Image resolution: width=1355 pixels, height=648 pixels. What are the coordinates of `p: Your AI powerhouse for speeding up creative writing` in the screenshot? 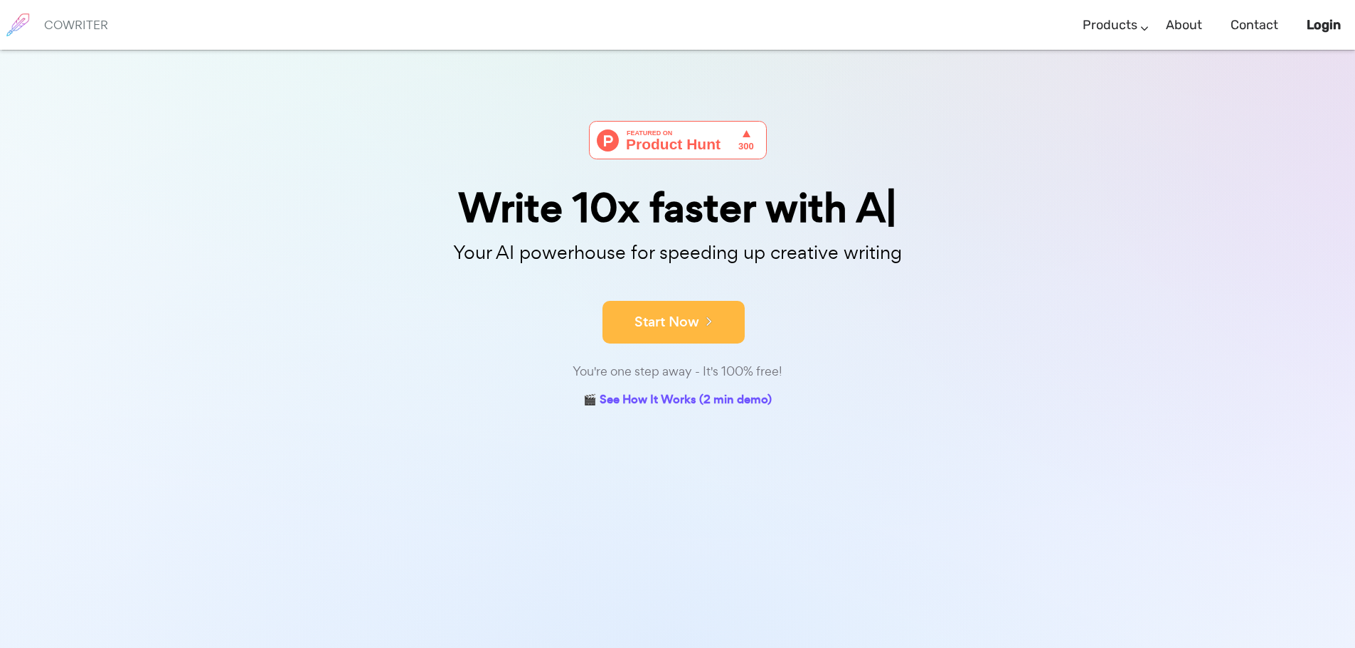 It's located at (678, 253).